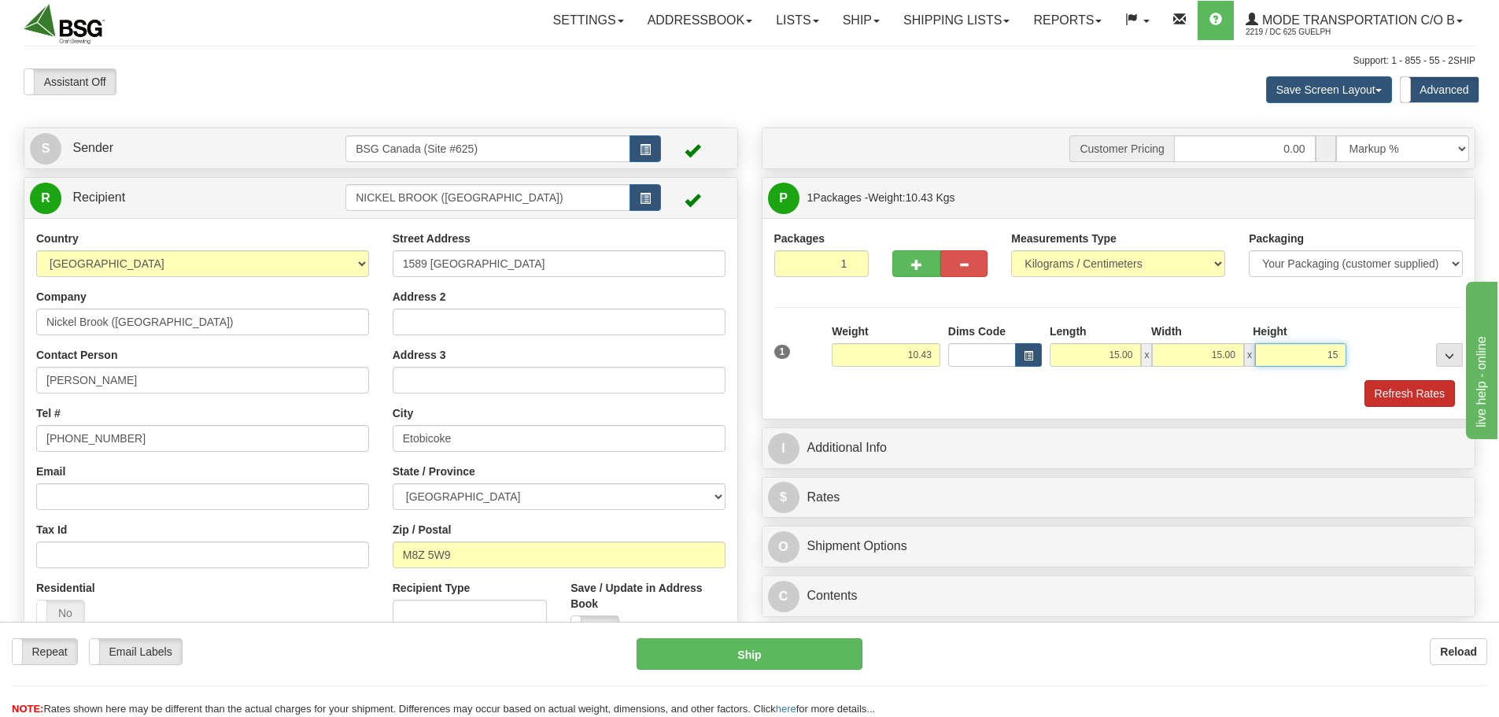  Describe the element at coordinates (70, 82) in the screenshot. I see `label: Assistant Off` at that location.